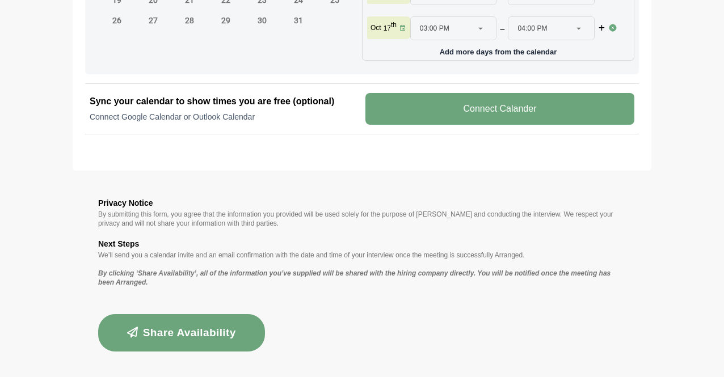  What do you see at coordinates (387, 28) in the screenshot?
I see `strong: 17` at bounding box center [387, 28].